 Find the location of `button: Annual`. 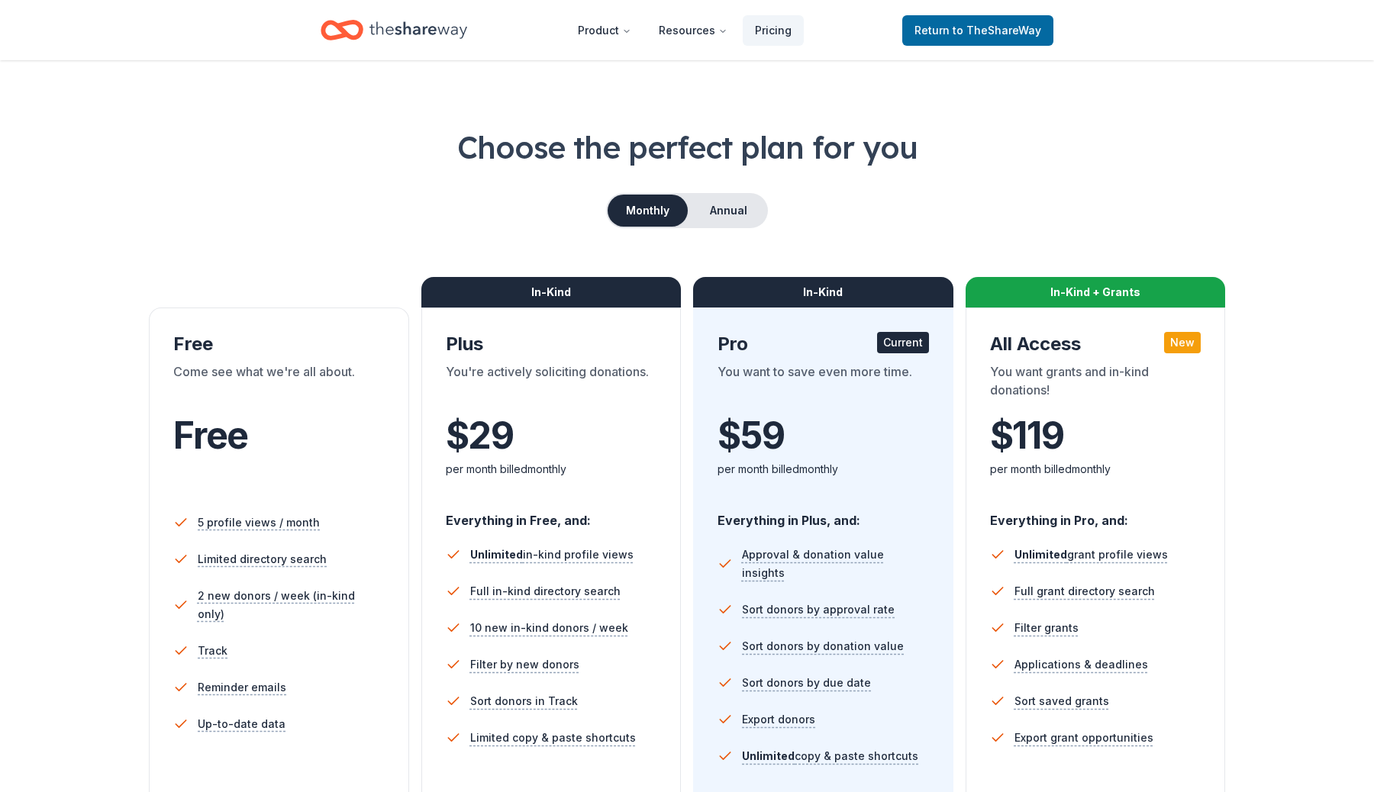

button: Annual is located at coordinates (728, 211).